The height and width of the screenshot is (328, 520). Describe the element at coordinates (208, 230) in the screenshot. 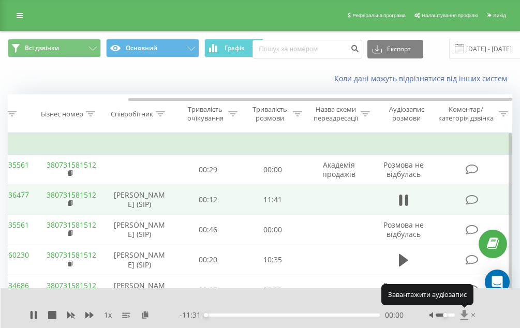

I see `td: 00:46` at that location.